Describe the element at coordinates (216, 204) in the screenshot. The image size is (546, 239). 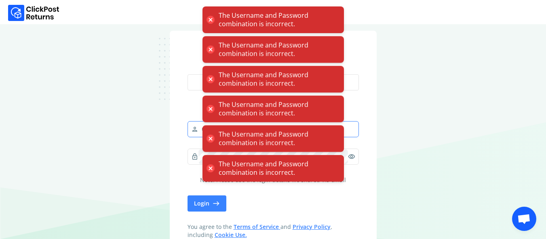
I see `span: east` at that location.